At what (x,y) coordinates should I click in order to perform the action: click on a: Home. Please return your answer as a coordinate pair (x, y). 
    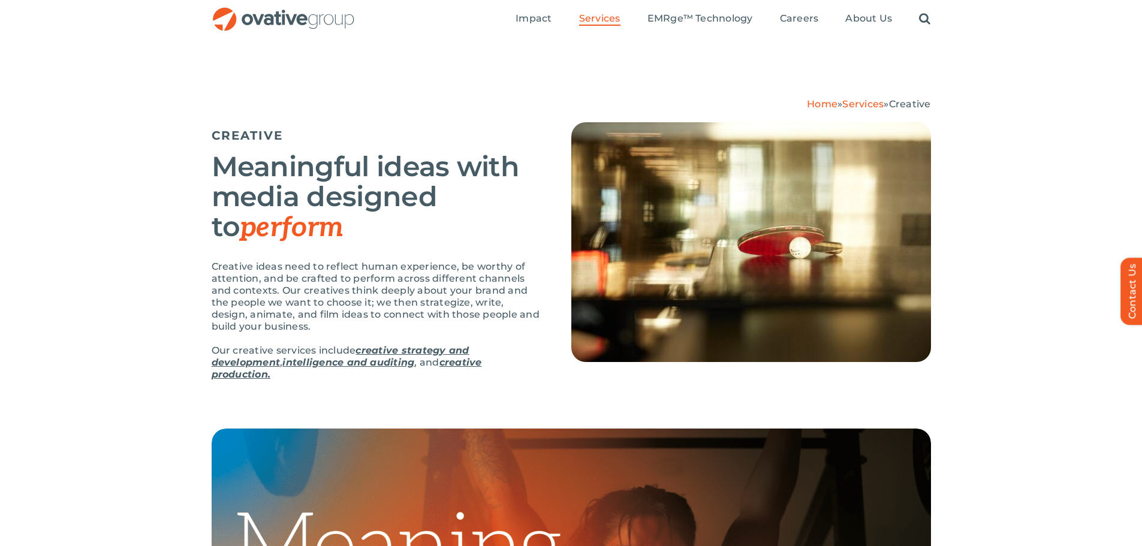
    Looking at the image, I should click on (822, 104).